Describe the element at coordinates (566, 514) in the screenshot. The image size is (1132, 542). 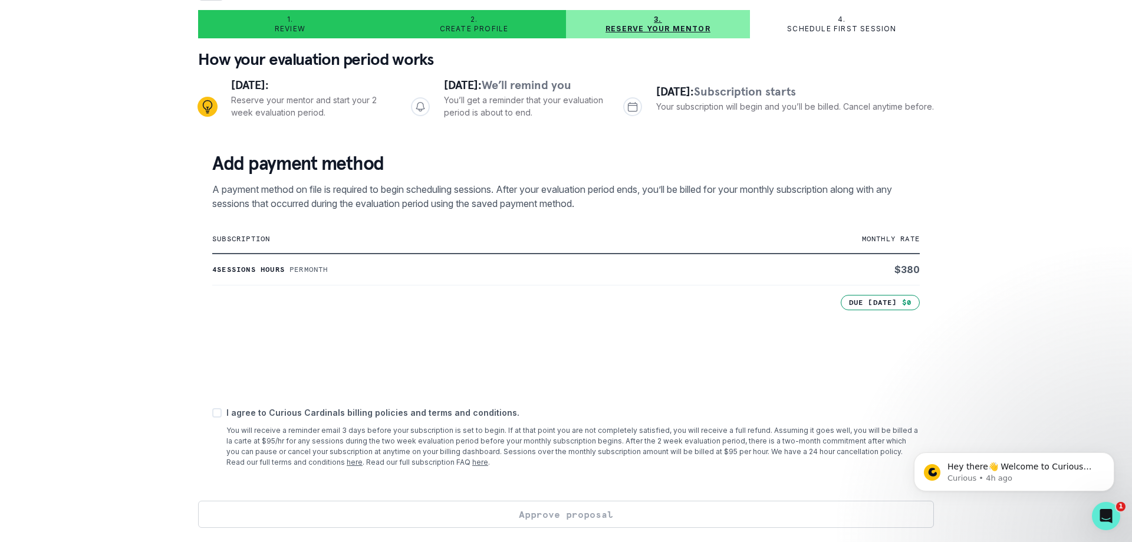
I see `button: Approve proposal` at that location.